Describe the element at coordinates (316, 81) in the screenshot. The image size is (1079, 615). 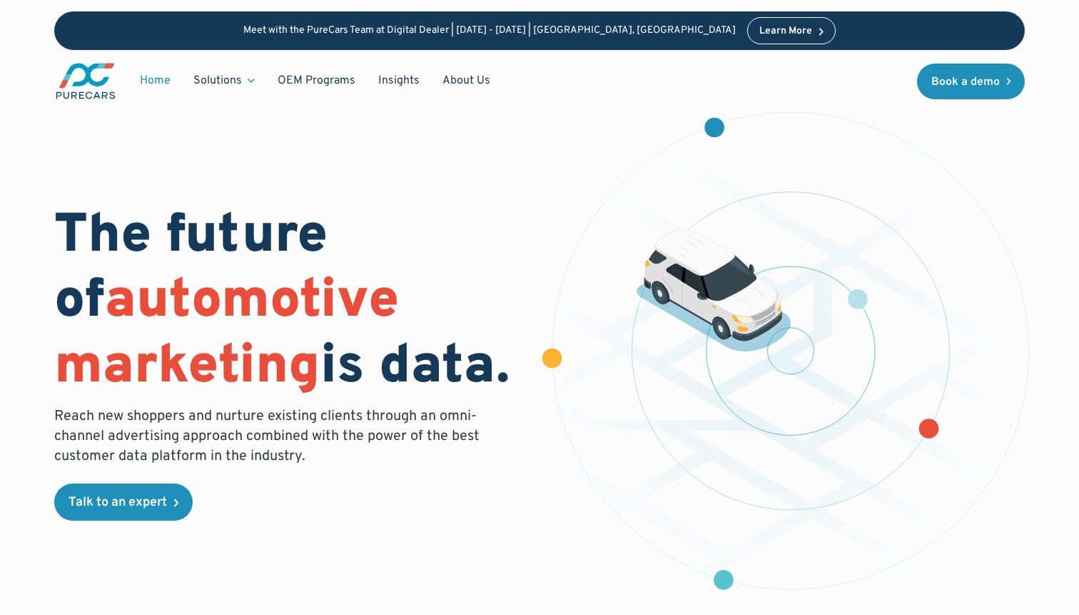
I see `a: OEM Programs` at that location.